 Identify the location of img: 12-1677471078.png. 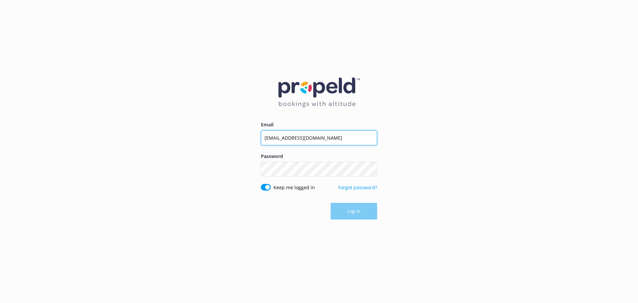
(319, 92).